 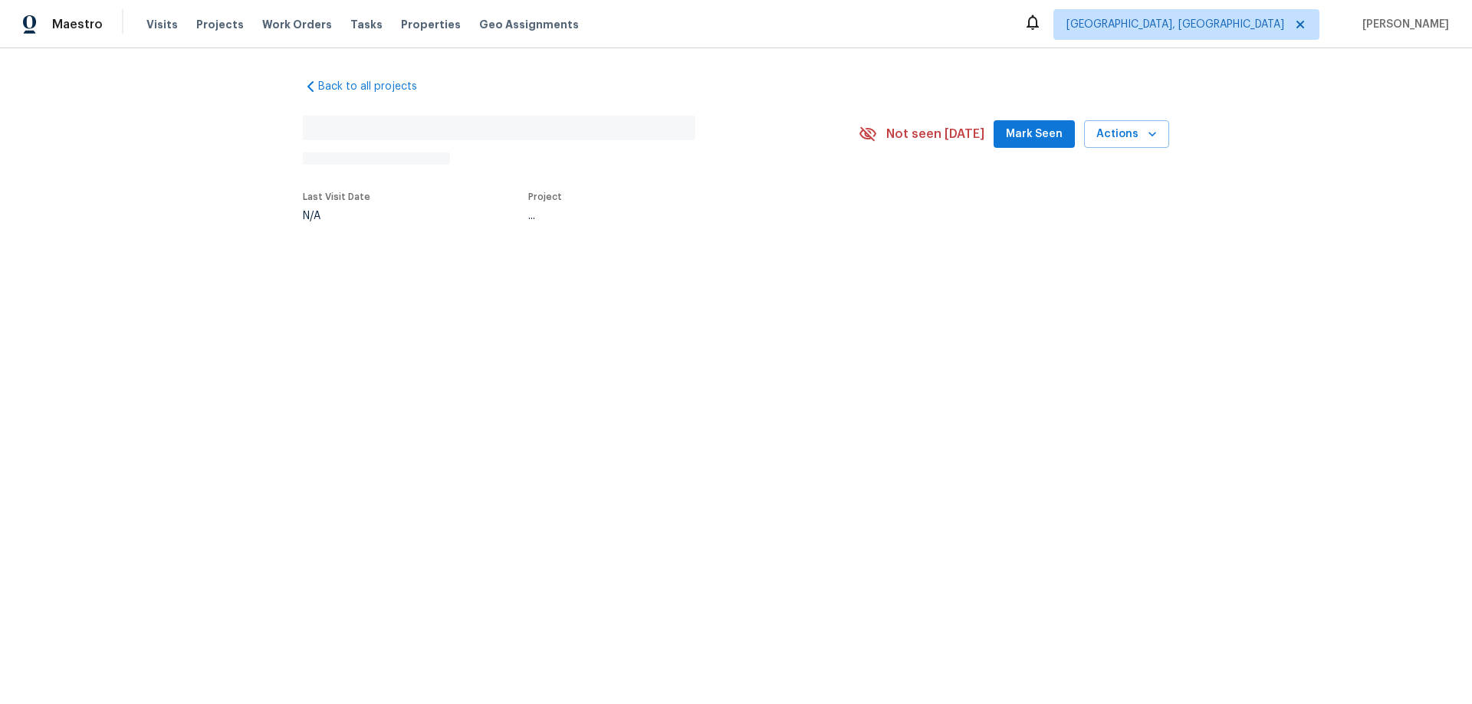 I want to click on span: Projects, so click(x=220, y=25).